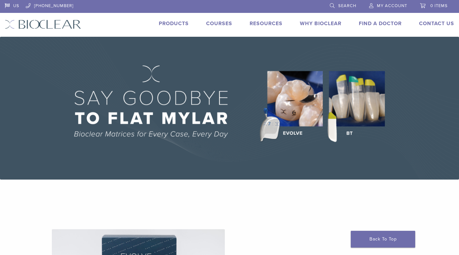 The width and height of the screenshot is (459, 255). I want to click on a: Find A Doctor, so click(380, 23).